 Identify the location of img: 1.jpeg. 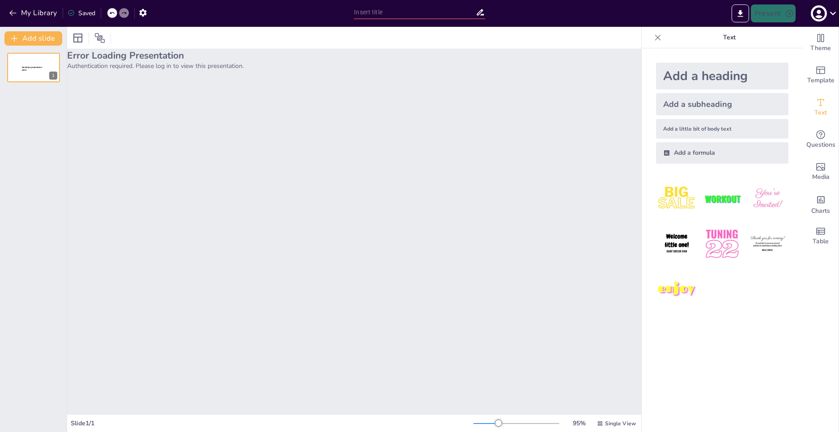
(677, 199).